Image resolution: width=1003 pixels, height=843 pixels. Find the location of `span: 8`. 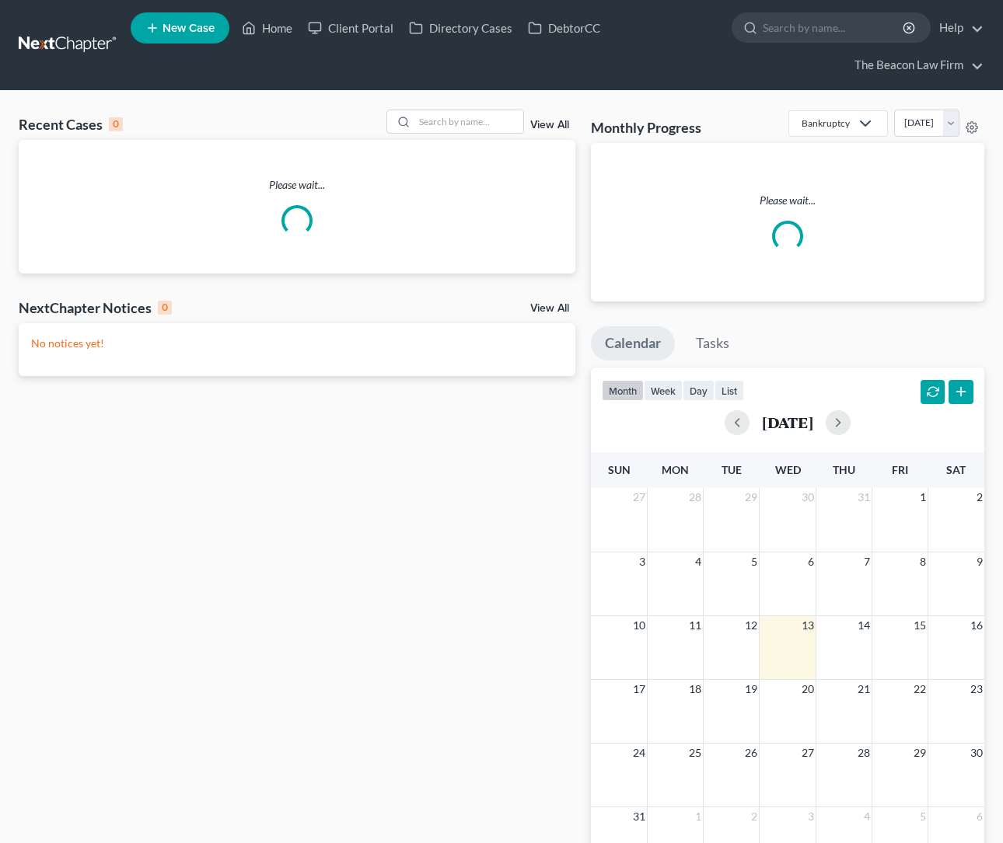

span: 8 is located at coordinates (923, 562).